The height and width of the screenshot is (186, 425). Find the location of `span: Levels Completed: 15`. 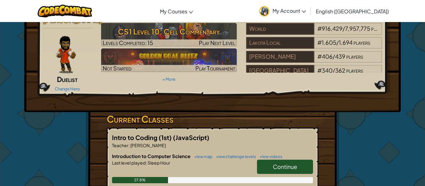

span: Levels Completed: 15 is located at coordinates (128, 43).